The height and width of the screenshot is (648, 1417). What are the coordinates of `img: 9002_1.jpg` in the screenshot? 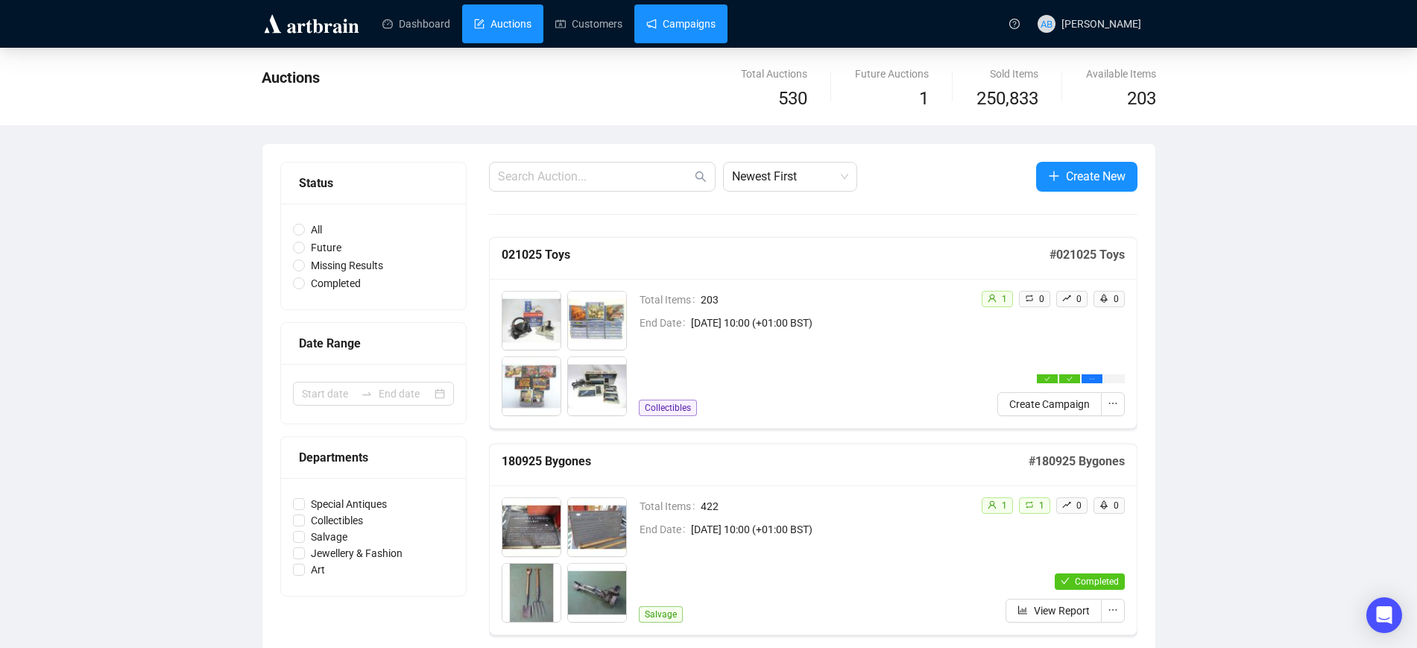 It's located at (597, 527).